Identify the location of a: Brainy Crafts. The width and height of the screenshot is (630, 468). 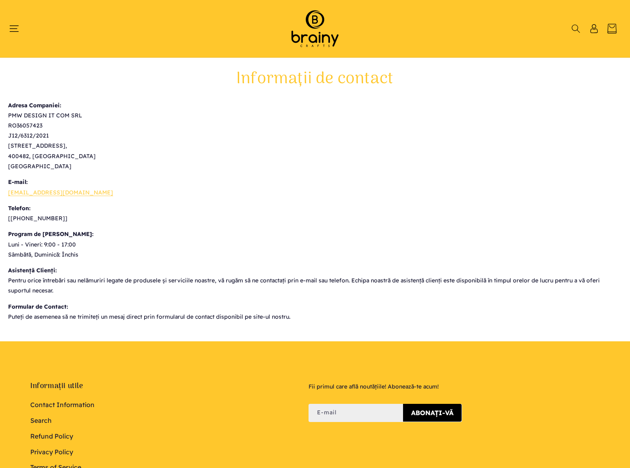
(315, 29).